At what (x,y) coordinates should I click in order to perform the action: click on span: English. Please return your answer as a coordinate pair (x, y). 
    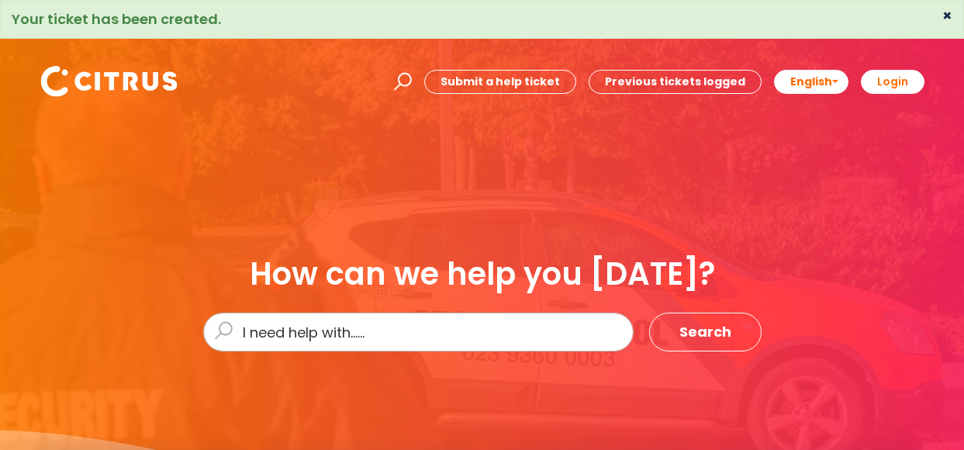
    Looking at the image, I should click on (811, 81).